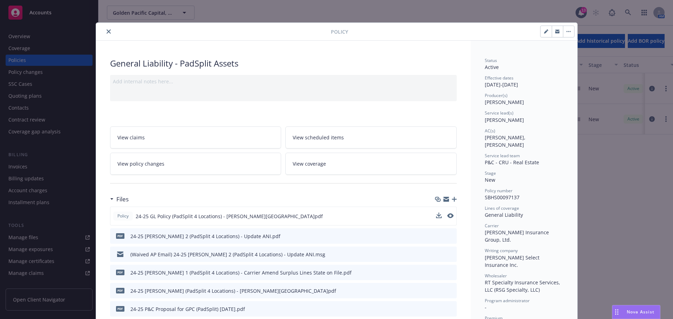  I want to click on button: Nova Assist, so click(636, 312).